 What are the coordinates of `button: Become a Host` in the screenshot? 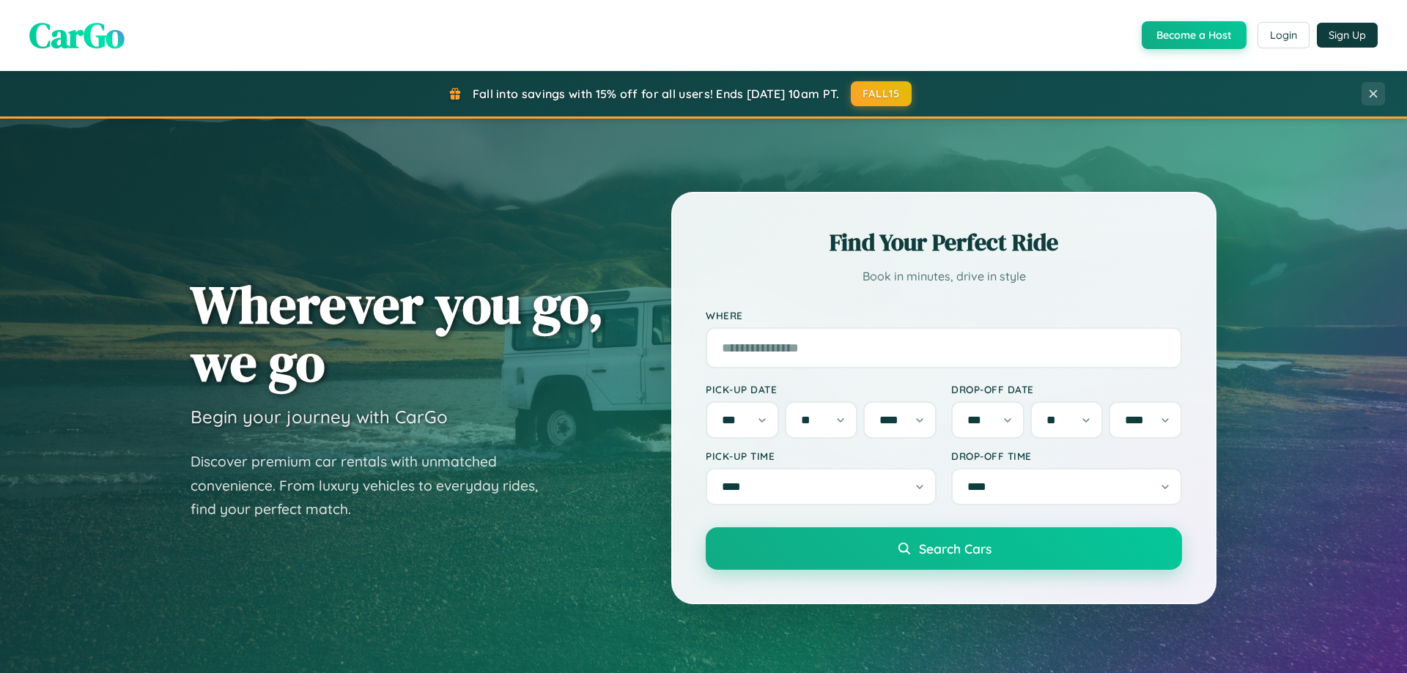 It's located at (1194, 35).